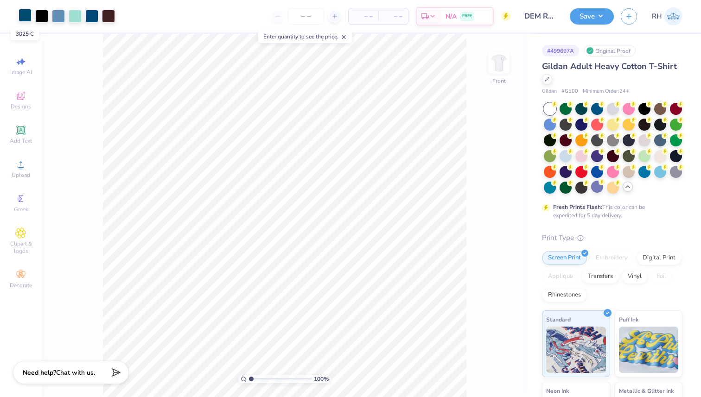 This screenshot has width=701, height=397. Describe the element at coordinates (305, 37) in the screenshot. I see `div: Enter quantity to see the price.` at that location.